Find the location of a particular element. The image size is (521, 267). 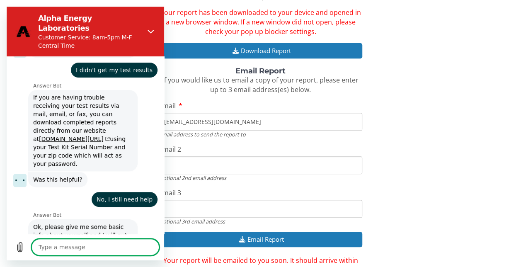

span: No, I still need help is located at coordinates (118, 193).